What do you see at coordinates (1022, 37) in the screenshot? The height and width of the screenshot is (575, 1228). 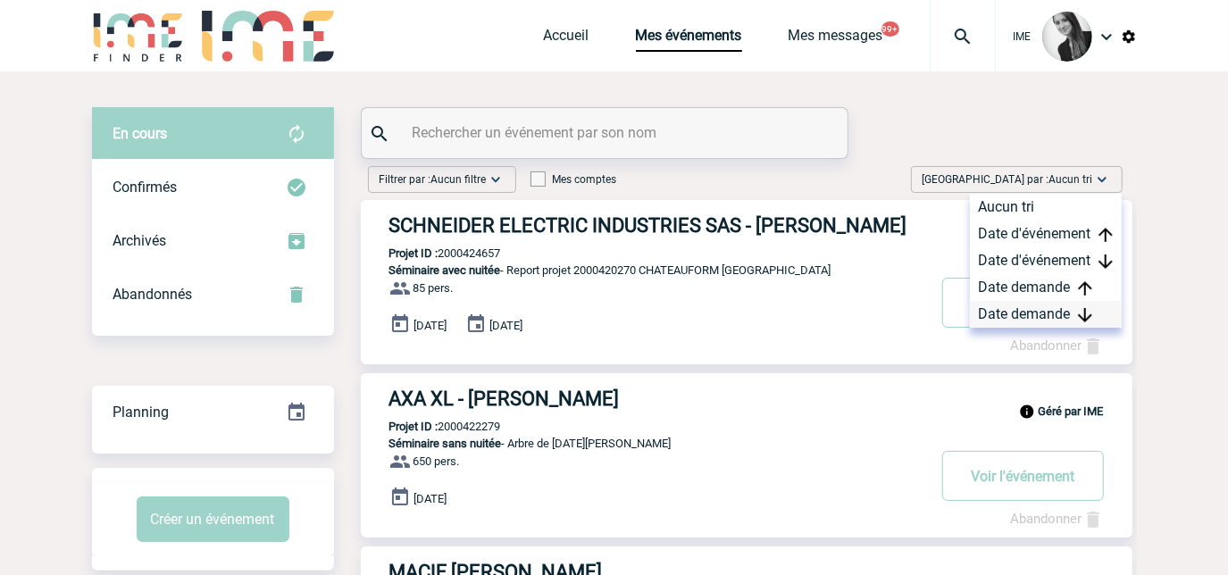 I see `span: IME` at bounding box center [1022, 37].